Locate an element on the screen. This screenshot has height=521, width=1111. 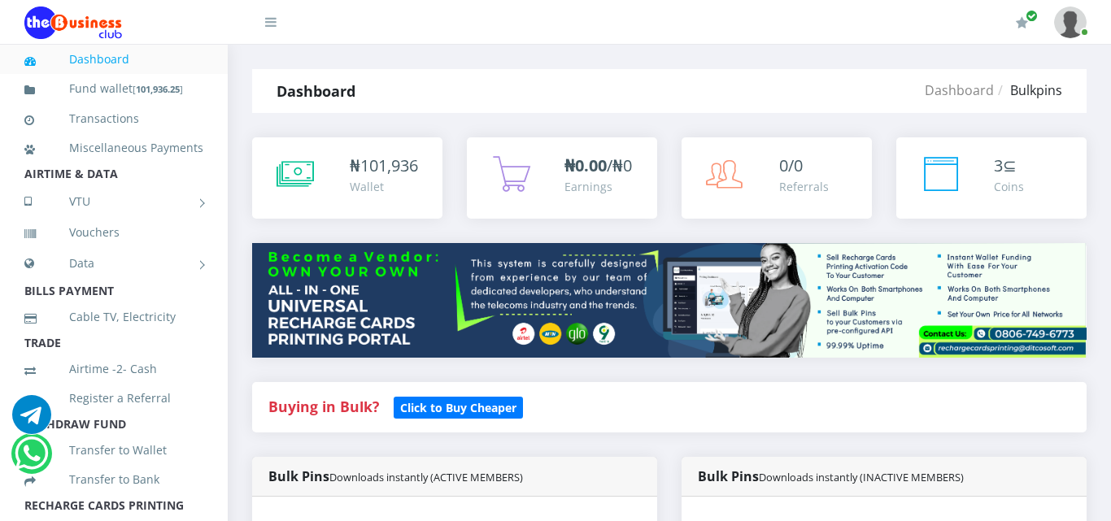
small: Downloads instantly (ACTIVE MEMBERS) is located at coordinates (426, 477).